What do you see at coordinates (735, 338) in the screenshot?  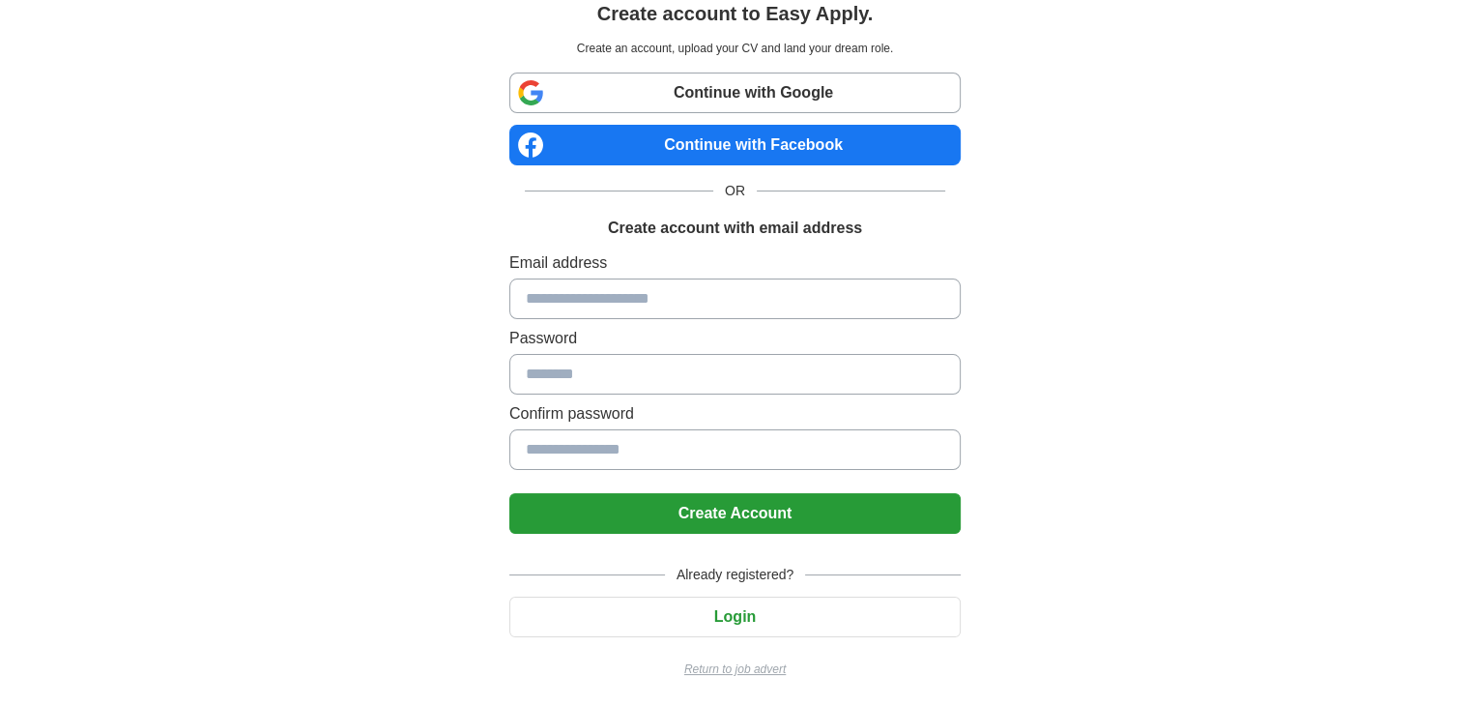 I see `label: Password` at bounding box center [735, 338].